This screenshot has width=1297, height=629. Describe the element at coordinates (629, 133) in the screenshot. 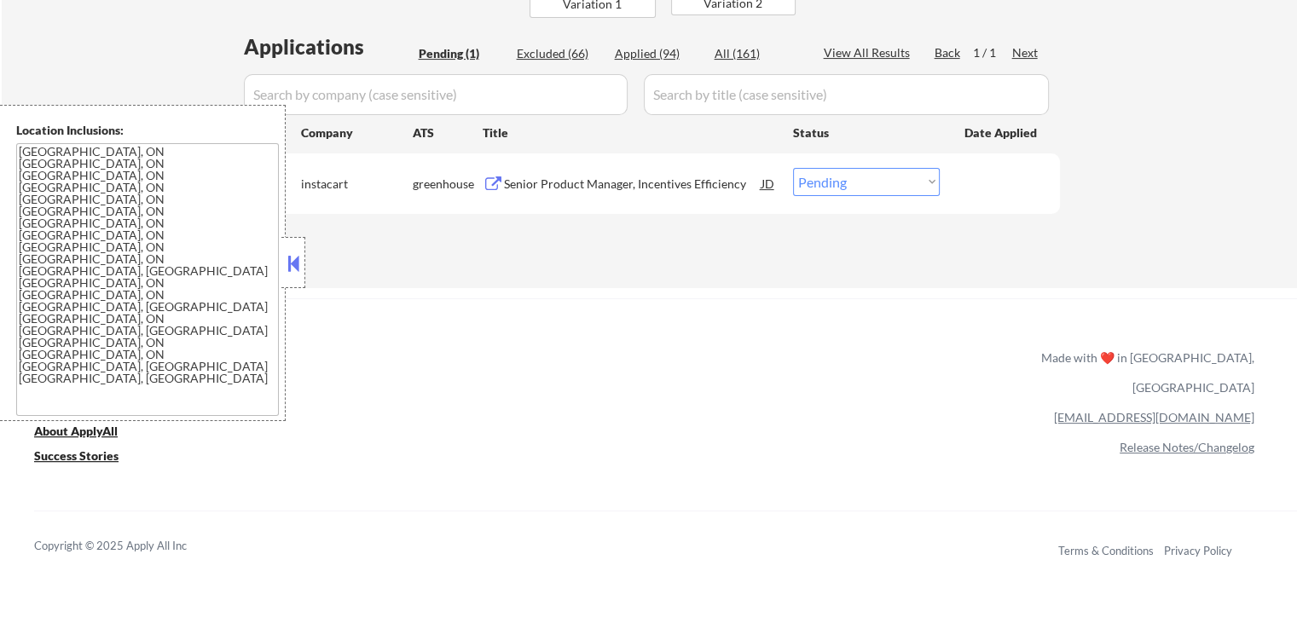

I see `div: Title` at that location.